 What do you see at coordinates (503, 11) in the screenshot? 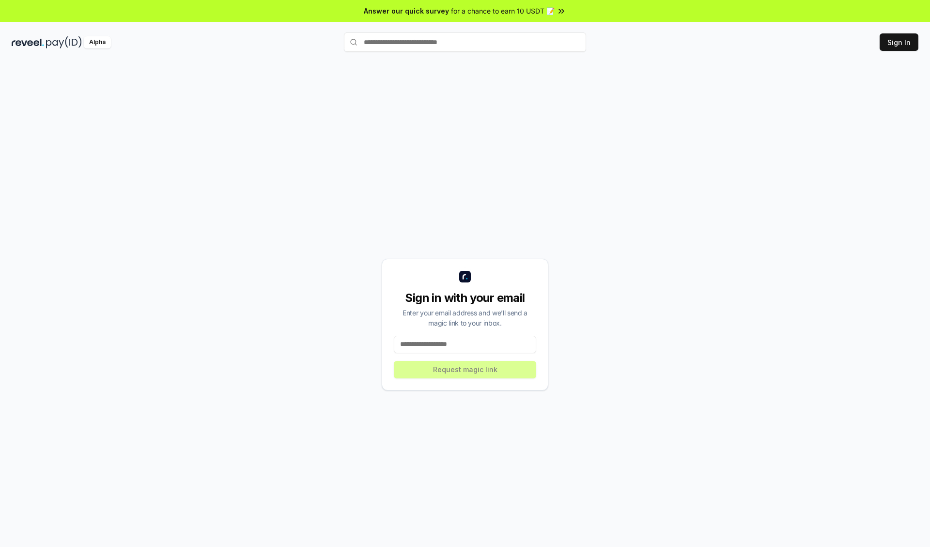
I see `span: for a chance to earn 10 USDT 📝` at bounding box center [503, 11].